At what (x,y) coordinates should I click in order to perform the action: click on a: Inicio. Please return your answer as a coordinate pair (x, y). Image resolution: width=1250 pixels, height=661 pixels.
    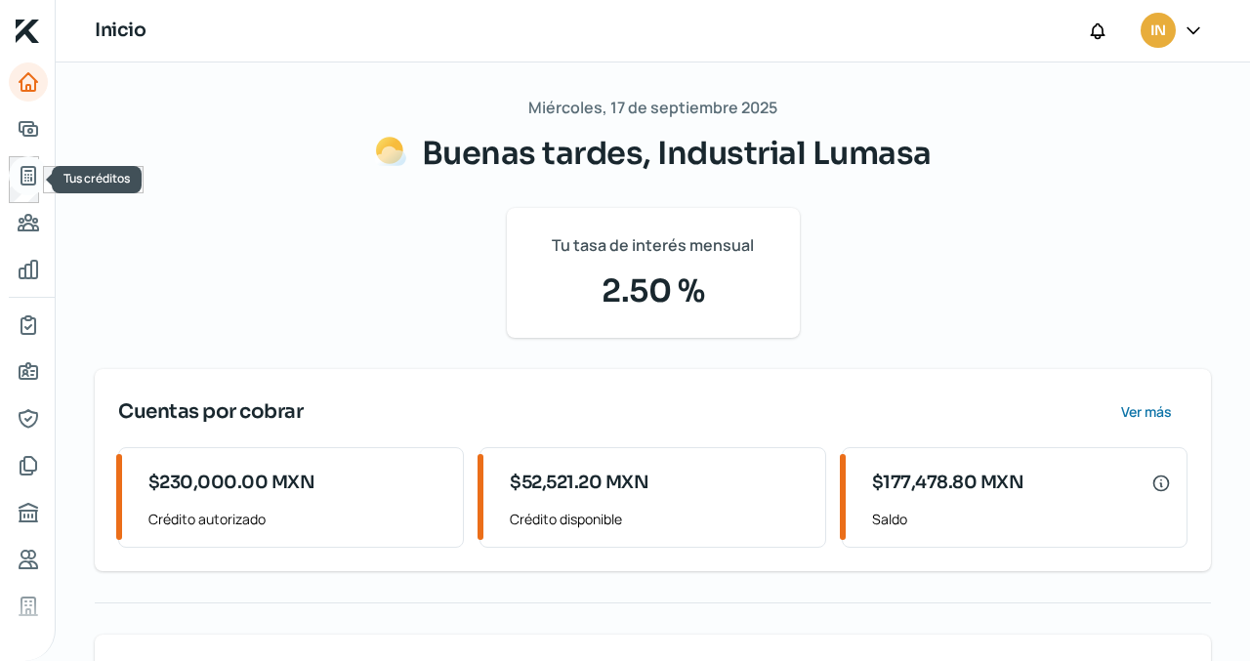
    Looking at the image, I should click on (28, 82).